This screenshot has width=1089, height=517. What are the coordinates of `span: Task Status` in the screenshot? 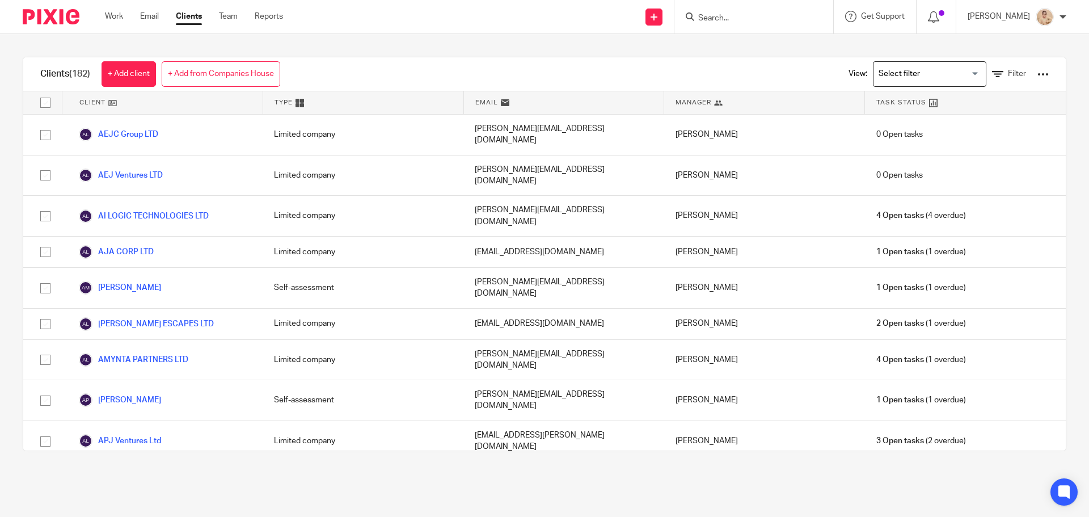 It's located at (901, 102).